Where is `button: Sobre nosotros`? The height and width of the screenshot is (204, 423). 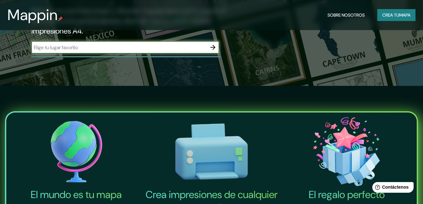
button: Sobre nosotros is located at coordinates (346, 15).